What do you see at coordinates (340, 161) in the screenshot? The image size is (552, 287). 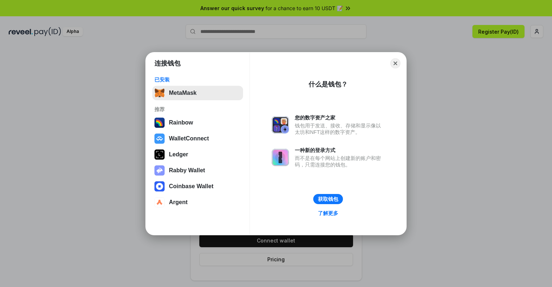 I see `div: 而不是在每个网站上创建新的账户和密码，只需连接您的钱包。` at bounding box center [340, 161].